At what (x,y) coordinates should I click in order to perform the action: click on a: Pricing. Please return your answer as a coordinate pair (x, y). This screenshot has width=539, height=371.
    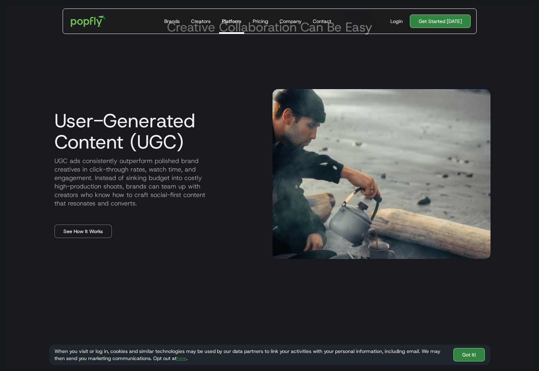
    Looking at the image, I should click on (261, 21).